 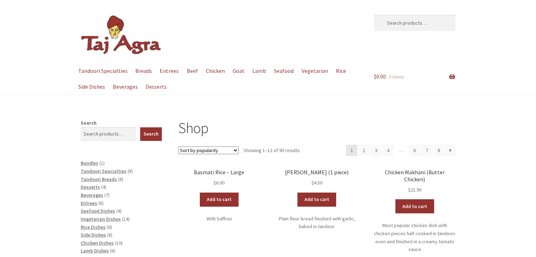 What do you see at coordinates (121, 35) in the screenshot?
I see `img: Dickson | Taj Agra Indian Restaurant` at bounding box center [121, 35].